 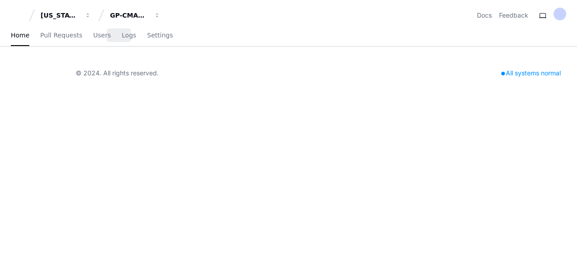 I want to click on div: GP-CMAG-MP2, so click(x=129, y=15).